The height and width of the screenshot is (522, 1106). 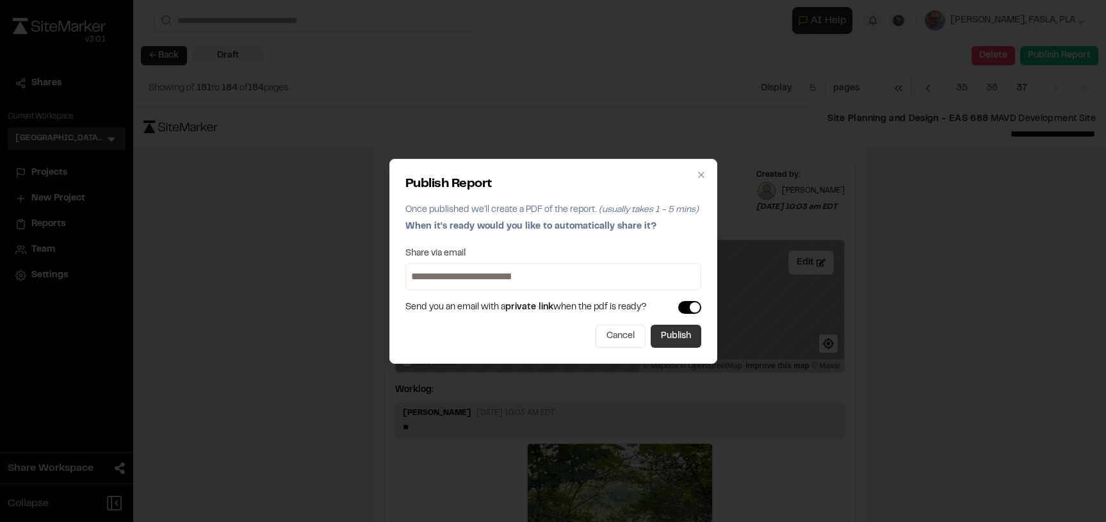 I want to click on button: Publish, so click(x=675, y=336).